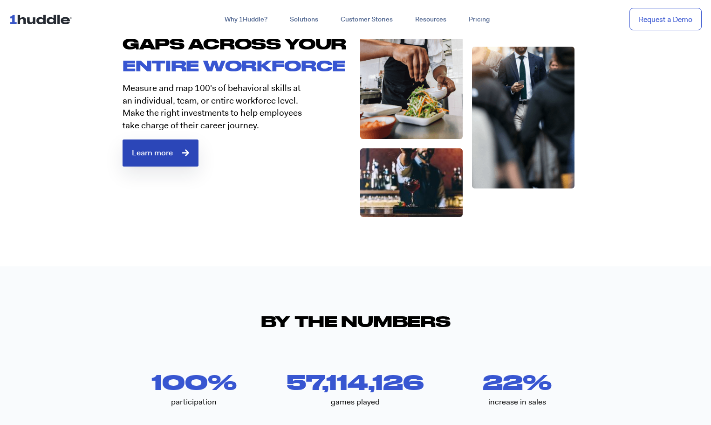 This screenshot has width=711, height=425. Describe the element at coordinates (179, 381) in the screenshot. I see `span: 100` at that location.